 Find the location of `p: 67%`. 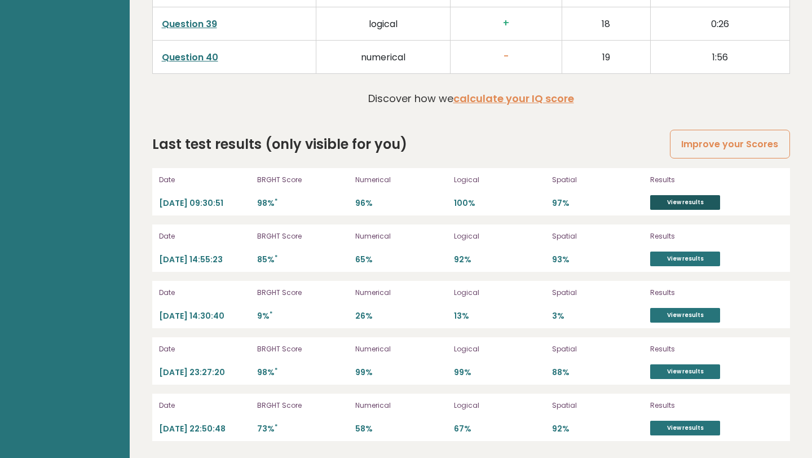

p: 67% is located at coordinates (499, 428).